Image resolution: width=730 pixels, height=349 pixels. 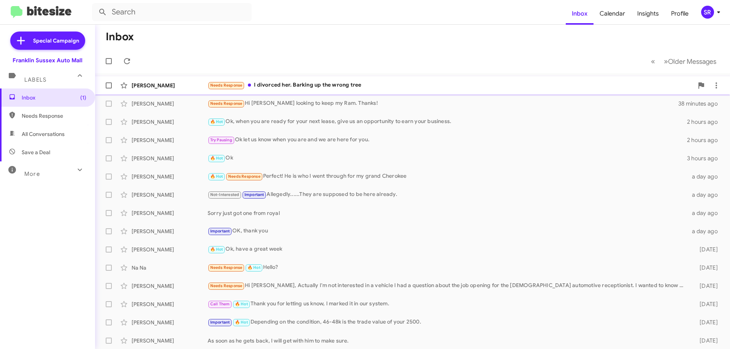 What do you see at coordinates (705, 159) in the screenshot?
I see `div: 3 hours ago` at bounding box center [705, 159].